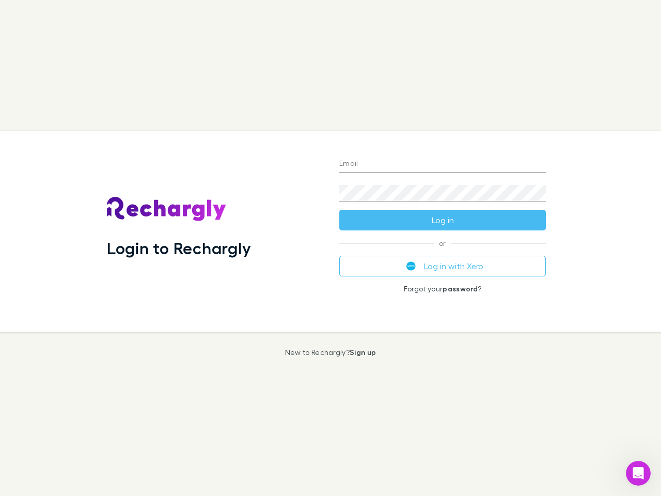  Describe the element at coordinates (167, 209) in the screenshot. I see `img: Rechargly's Logo` at that location.